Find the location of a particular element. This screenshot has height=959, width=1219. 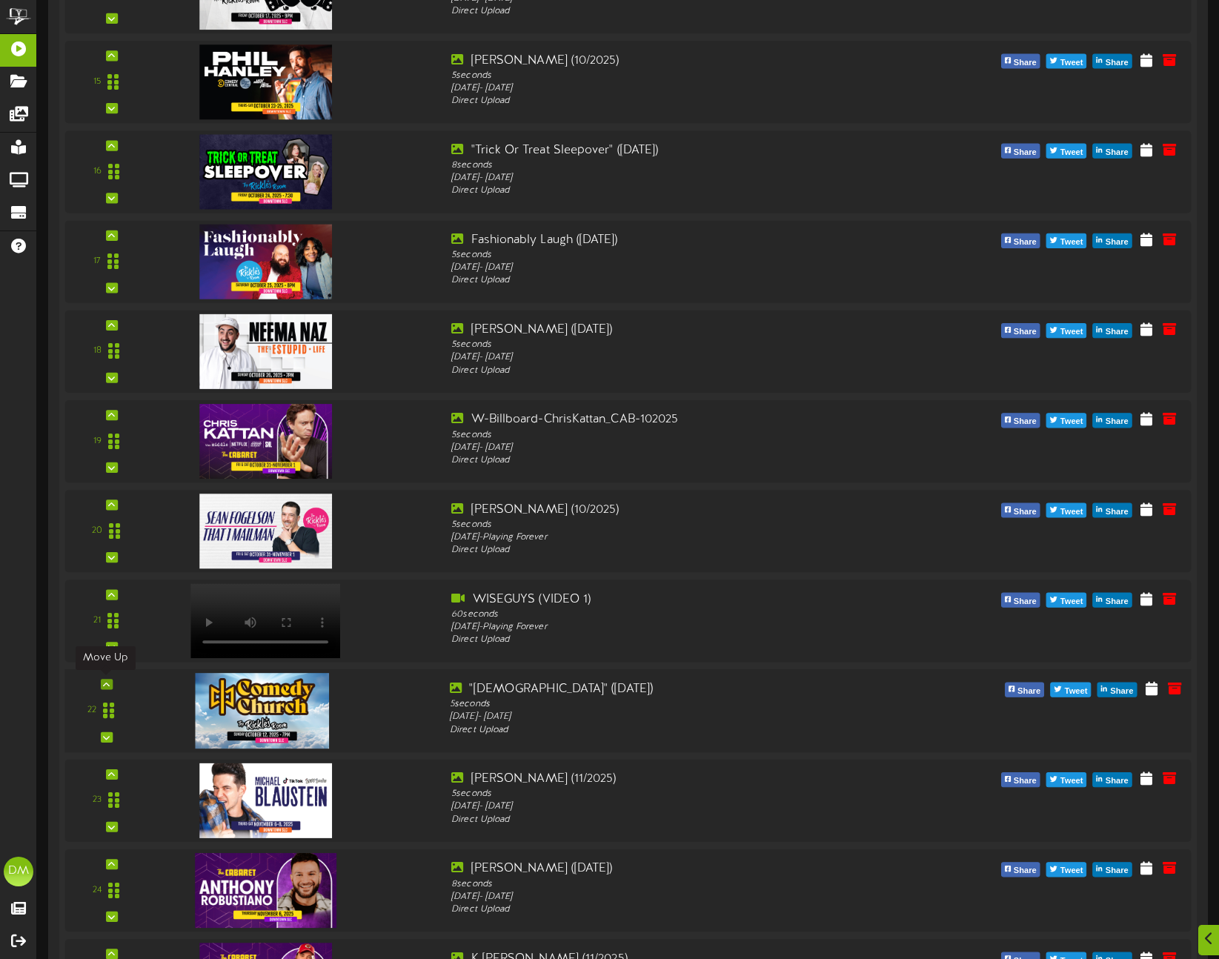

div: 24 is located at coordinates (97, 890).